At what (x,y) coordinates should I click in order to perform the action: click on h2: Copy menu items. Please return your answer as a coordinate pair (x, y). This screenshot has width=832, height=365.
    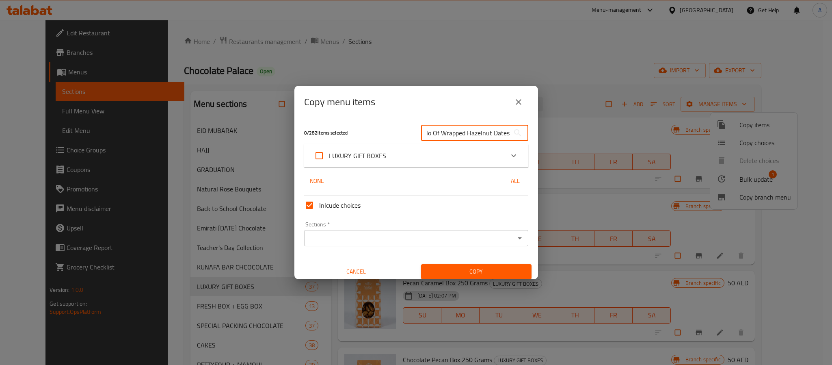
    Looking at the image, I should click on (340, 102).